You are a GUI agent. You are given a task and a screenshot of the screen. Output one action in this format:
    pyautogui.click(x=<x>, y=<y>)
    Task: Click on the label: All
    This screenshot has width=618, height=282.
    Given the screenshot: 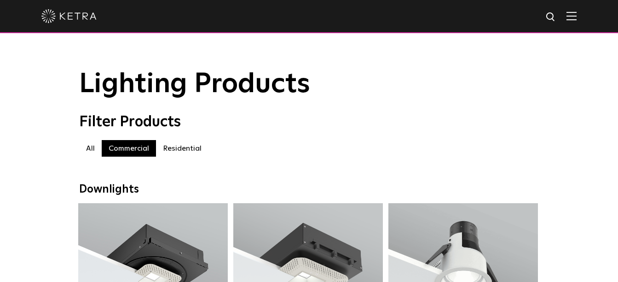 What is the action you would take?
    pyautogui.click(x=90, y=148)
    